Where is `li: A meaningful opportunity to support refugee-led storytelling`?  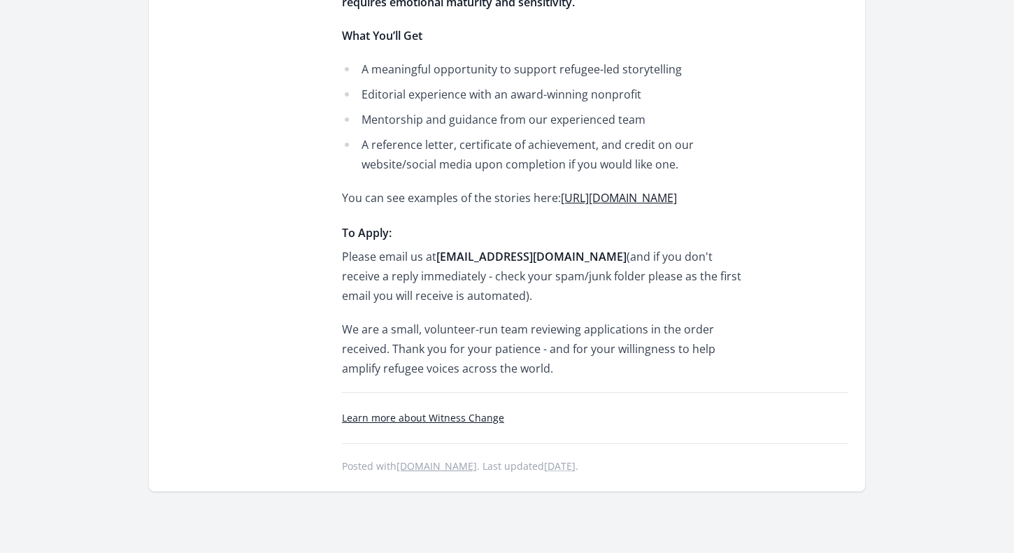 li: A meaningful opportunity to support refugee-led storytelling is located at coordinates (546, 69).